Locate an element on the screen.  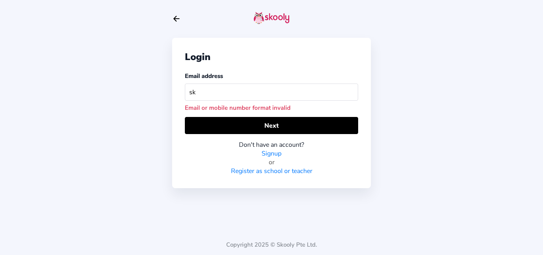
div: Login is located at coordinates (272, 57).